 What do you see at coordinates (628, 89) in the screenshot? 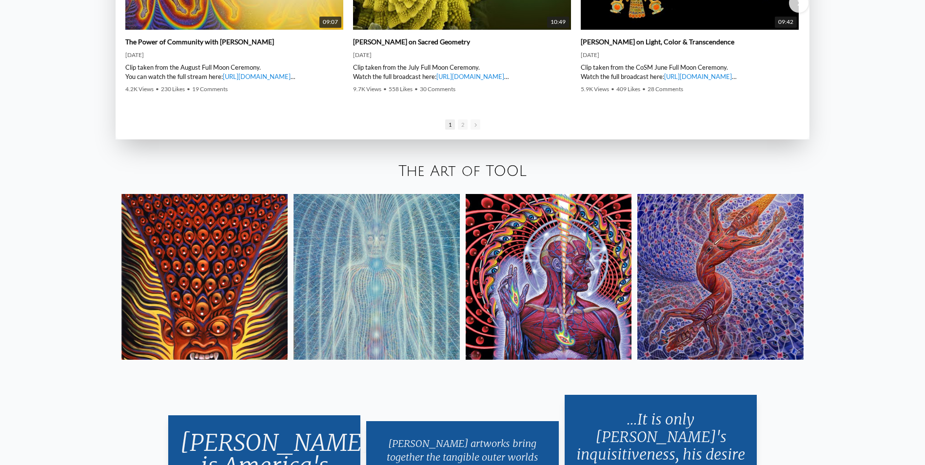
I see `span: 409 Likes` at bounding box center [628, 89].